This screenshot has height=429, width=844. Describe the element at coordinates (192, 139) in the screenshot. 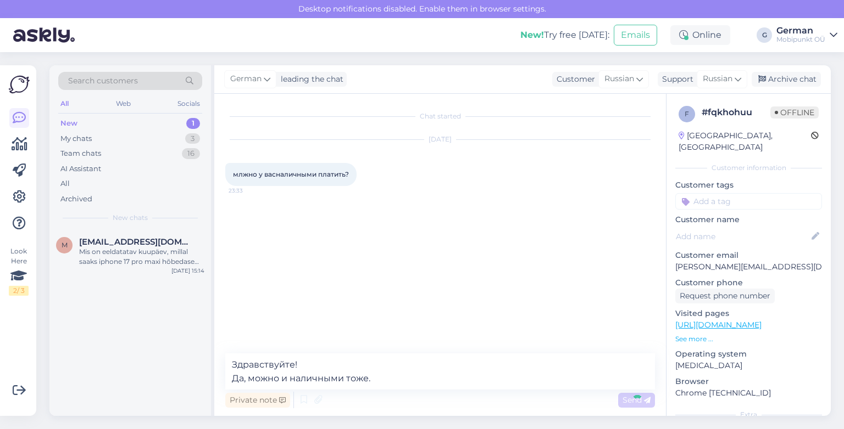

I see `div: 3` at that location.